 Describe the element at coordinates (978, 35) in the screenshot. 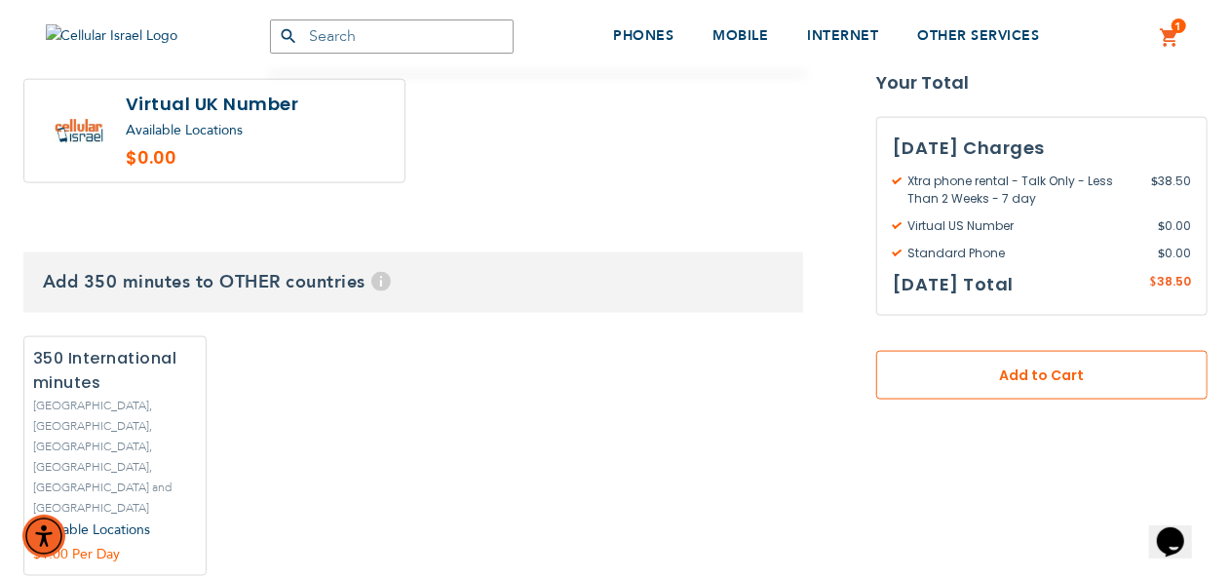

I see `span: OTHER SERVICES` at that location.